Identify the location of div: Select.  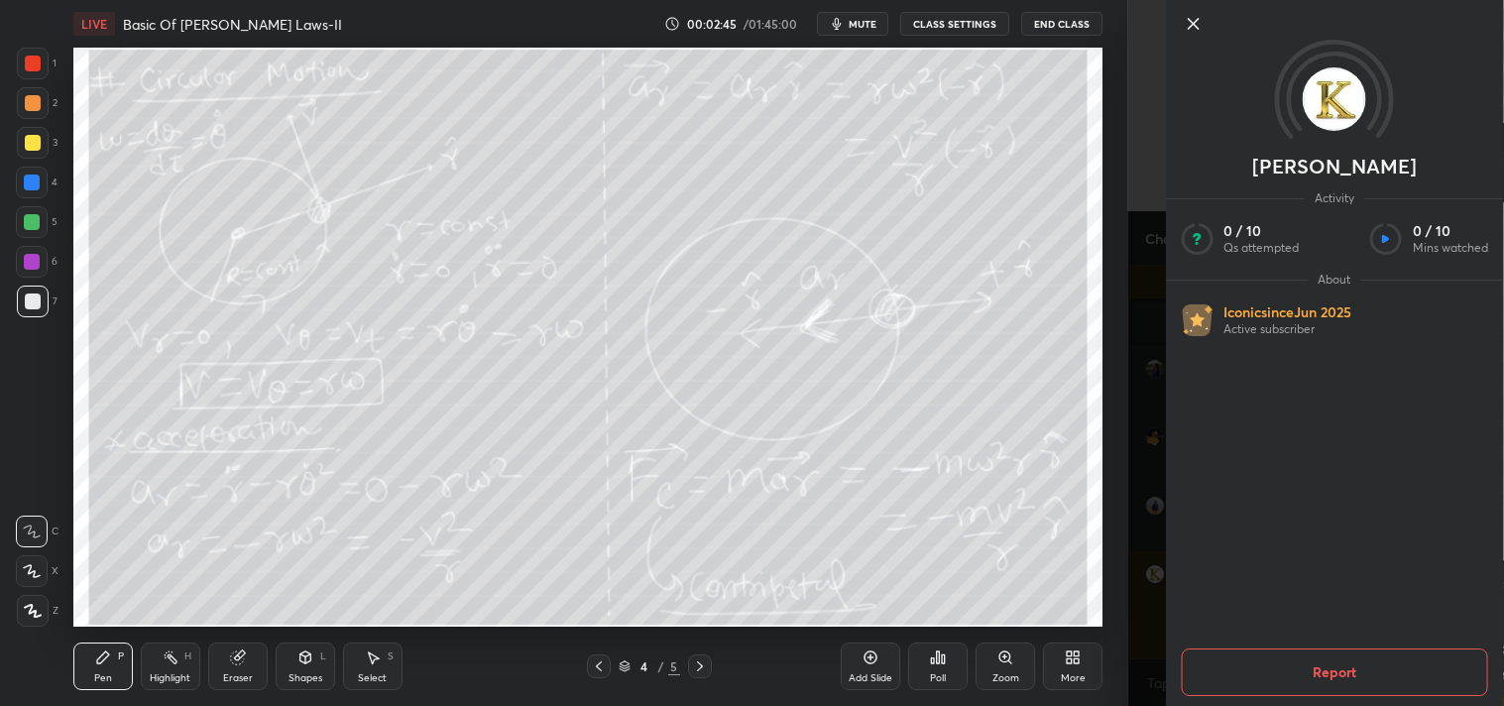
(372, 678).